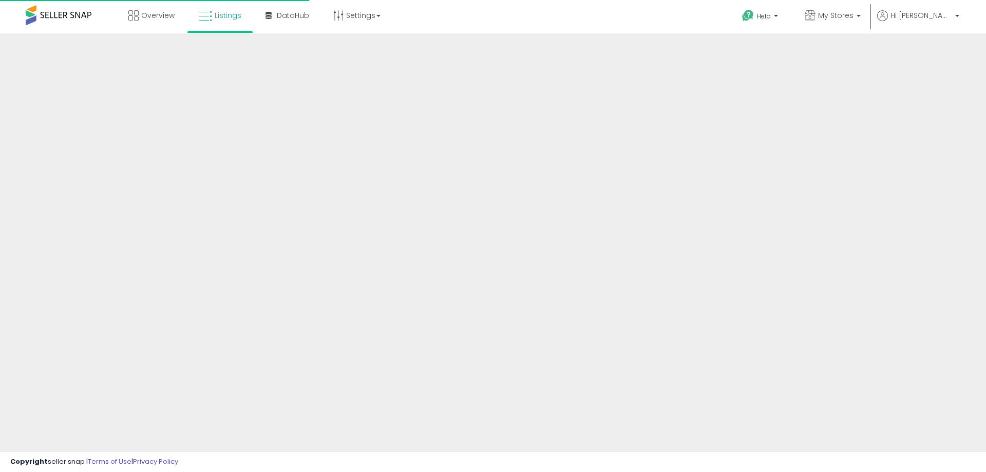 This screenshot has width=986, height=472. I want to click on span: Listings, so click(228, 15).